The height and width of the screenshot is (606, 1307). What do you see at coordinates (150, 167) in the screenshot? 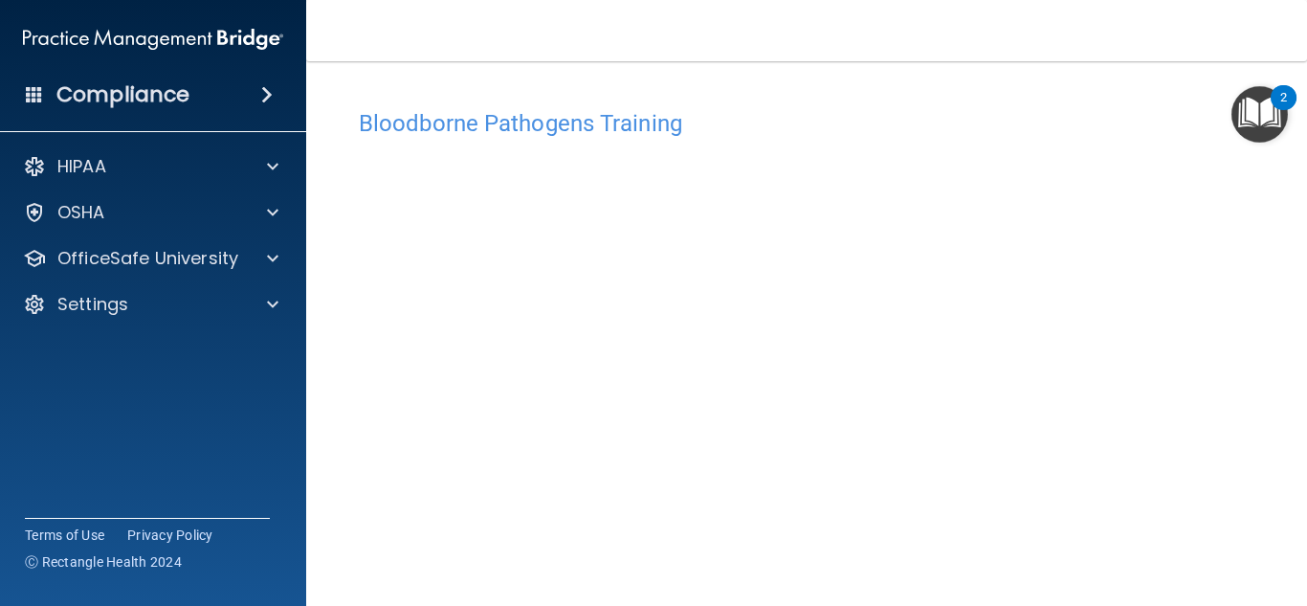
I see `a: HIPAA` at bounding box center [150, 167].